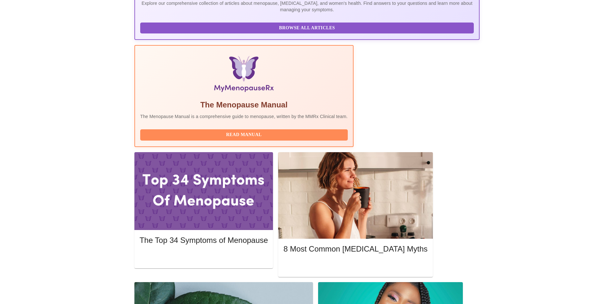  I want to click on a: Browse All Articles, so click(308, 27).